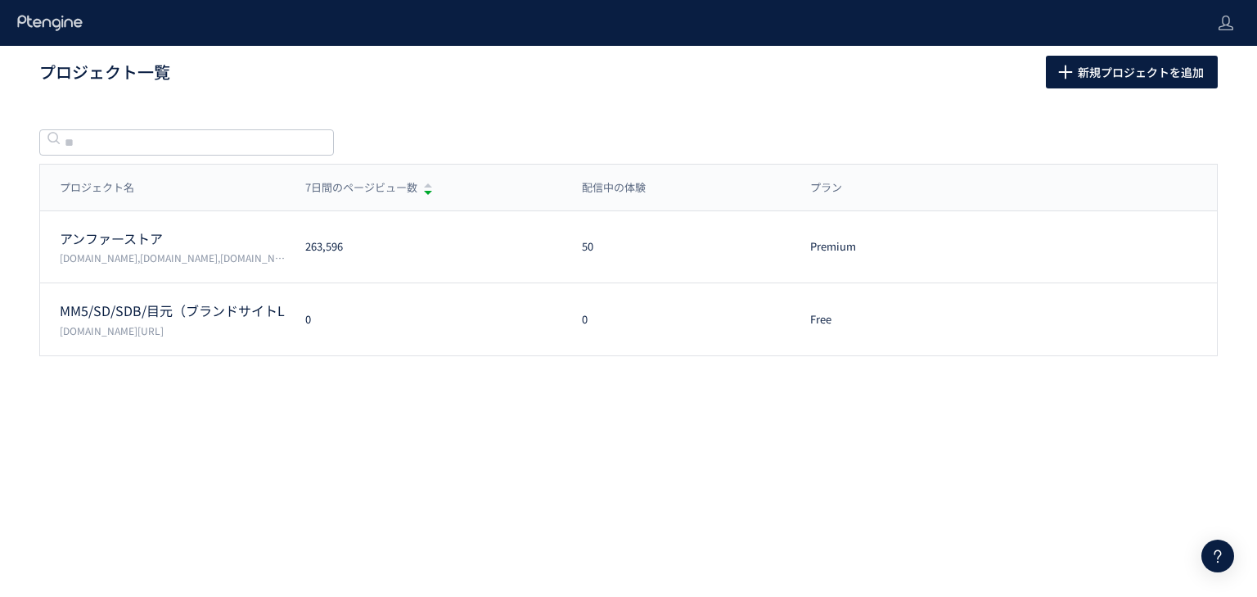 The image size is (1257, 597). What do you see at coordinates (525, 72) in the screenshot?
I see `h1: プロジェクト一覧` at bounding box center [525, 72].